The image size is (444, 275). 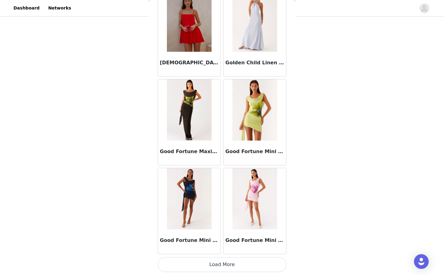 I want to click on a: Networks, so click(x=59, y=8).